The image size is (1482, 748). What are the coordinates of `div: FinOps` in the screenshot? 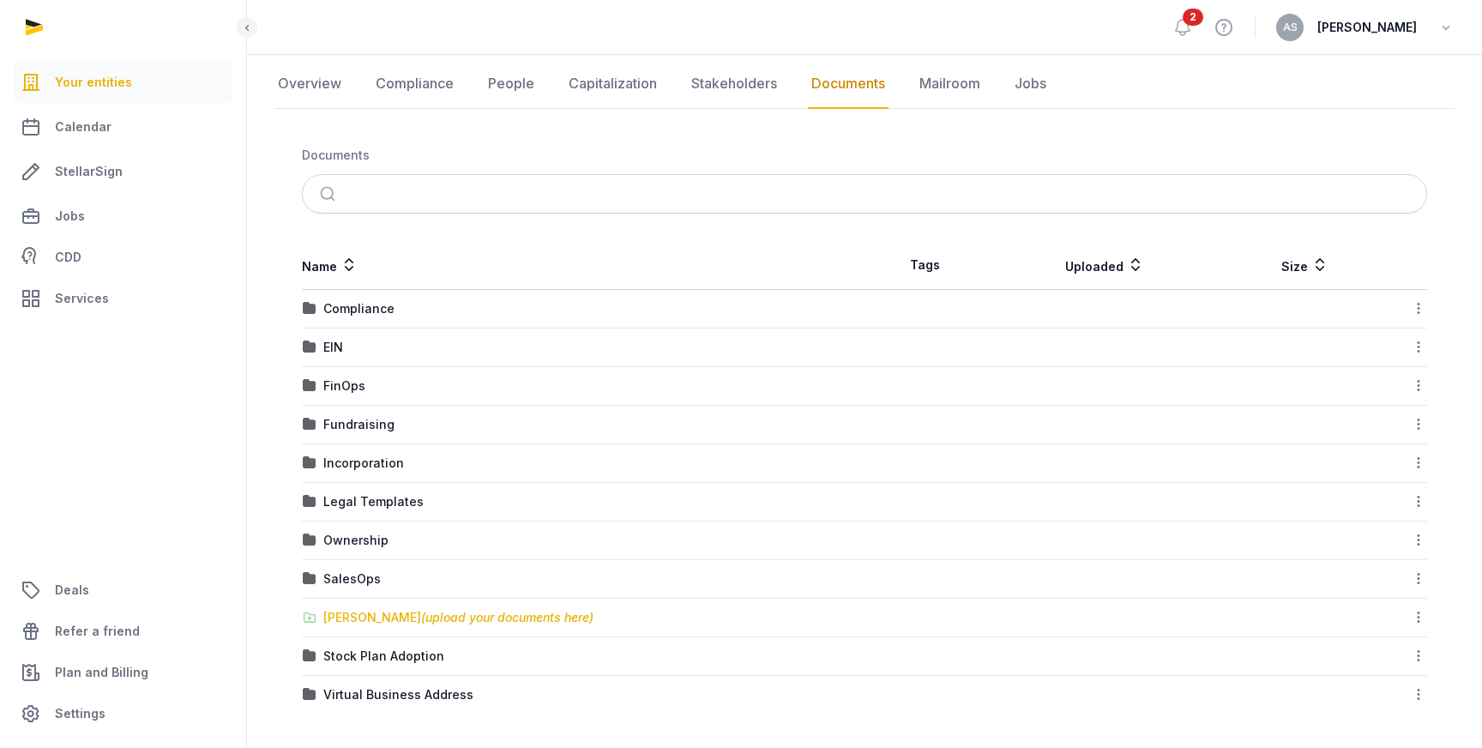 It's located at (344, 386).